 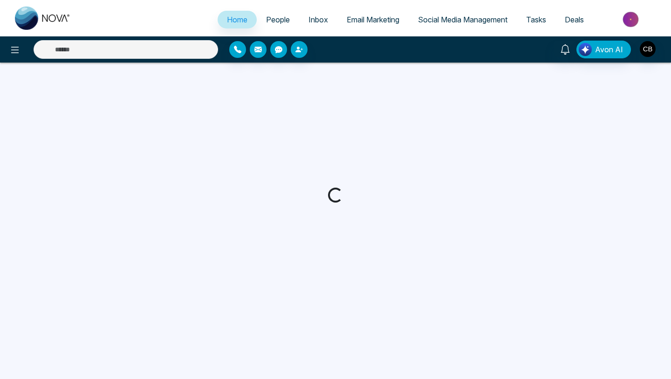 What do you see at coordinates (237, 20) in the screenshot?
I see `span: Home` at bounding box center [237, 20].